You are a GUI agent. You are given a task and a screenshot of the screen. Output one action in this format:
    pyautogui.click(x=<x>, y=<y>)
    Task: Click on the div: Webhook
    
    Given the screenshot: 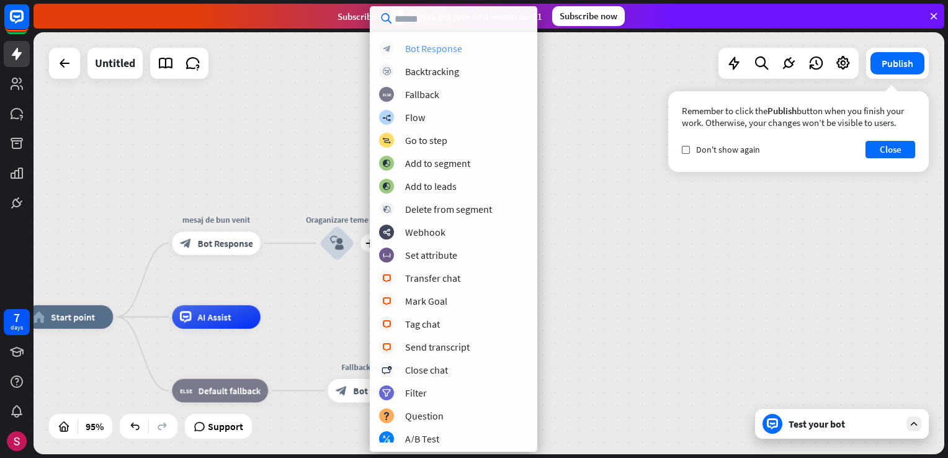 What is the action you would take?
    pyautogui.click(x=425, y=232)
    